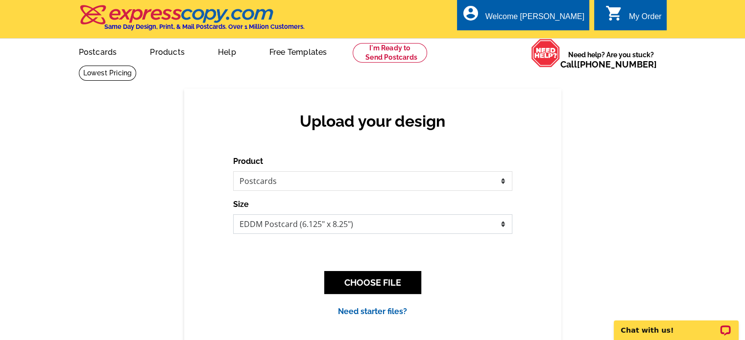 The width and height of the screenshot is (745, 340). Describe the element at coordinates (373, 121) in the screenshot. I see `h2: Upload your design` at that location.